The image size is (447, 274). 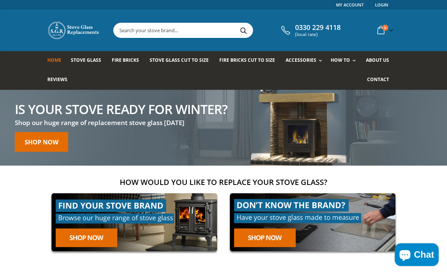 I want to click on span: Contact, so click(x=378, y=79).